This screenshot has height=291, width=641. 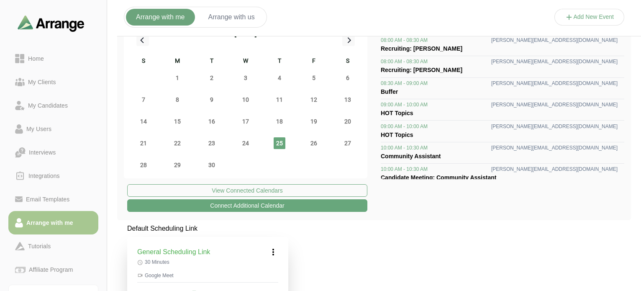 What do you see at coordinates (212, 165) in the screenshot?
I see `span: Tuesday, September 30, 2025` at bounding box center [212, 165].